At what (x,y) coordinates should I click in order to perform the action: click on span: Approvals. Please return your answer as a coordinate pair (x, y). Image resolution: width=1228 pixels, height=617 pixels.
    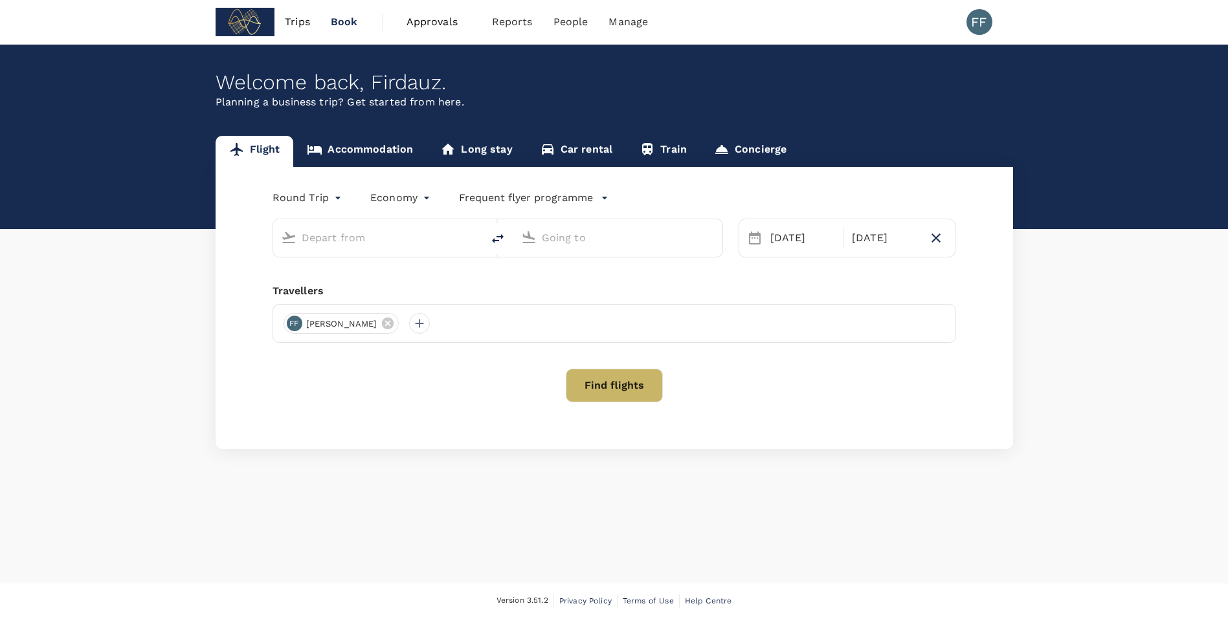
    Looking at the image, I should click on (439, 22).